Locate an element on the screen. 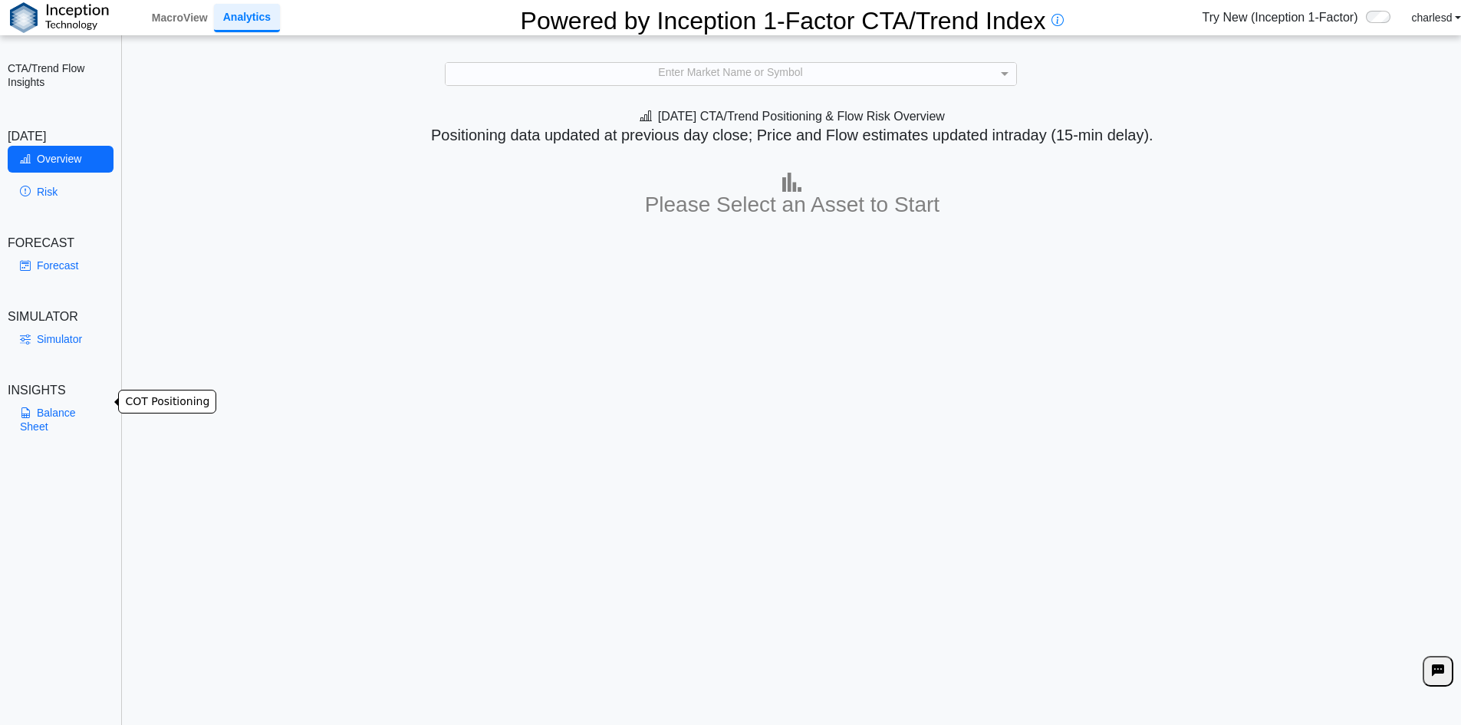 The width and height of the screenshot is (1461, 725). a: Analytics is located at coordinates (247, 18).